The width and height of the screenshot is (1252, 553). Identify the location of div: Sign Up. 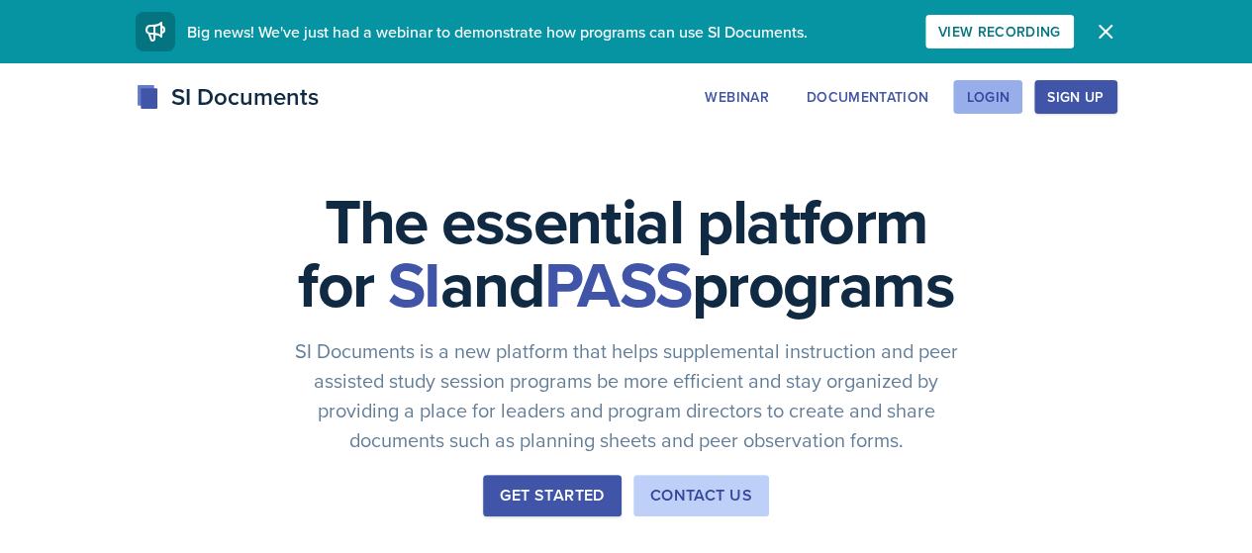
(1075, 97).